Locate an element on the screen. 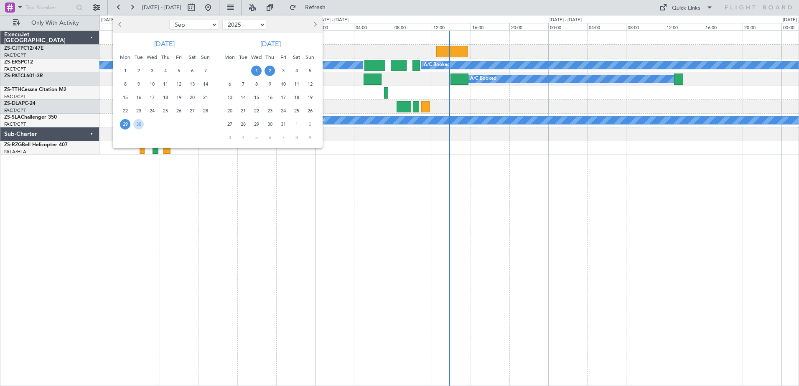 The width and height of the screenshot is (799, 386). div: 18-10-2025 is located at coordinates (297, 97).